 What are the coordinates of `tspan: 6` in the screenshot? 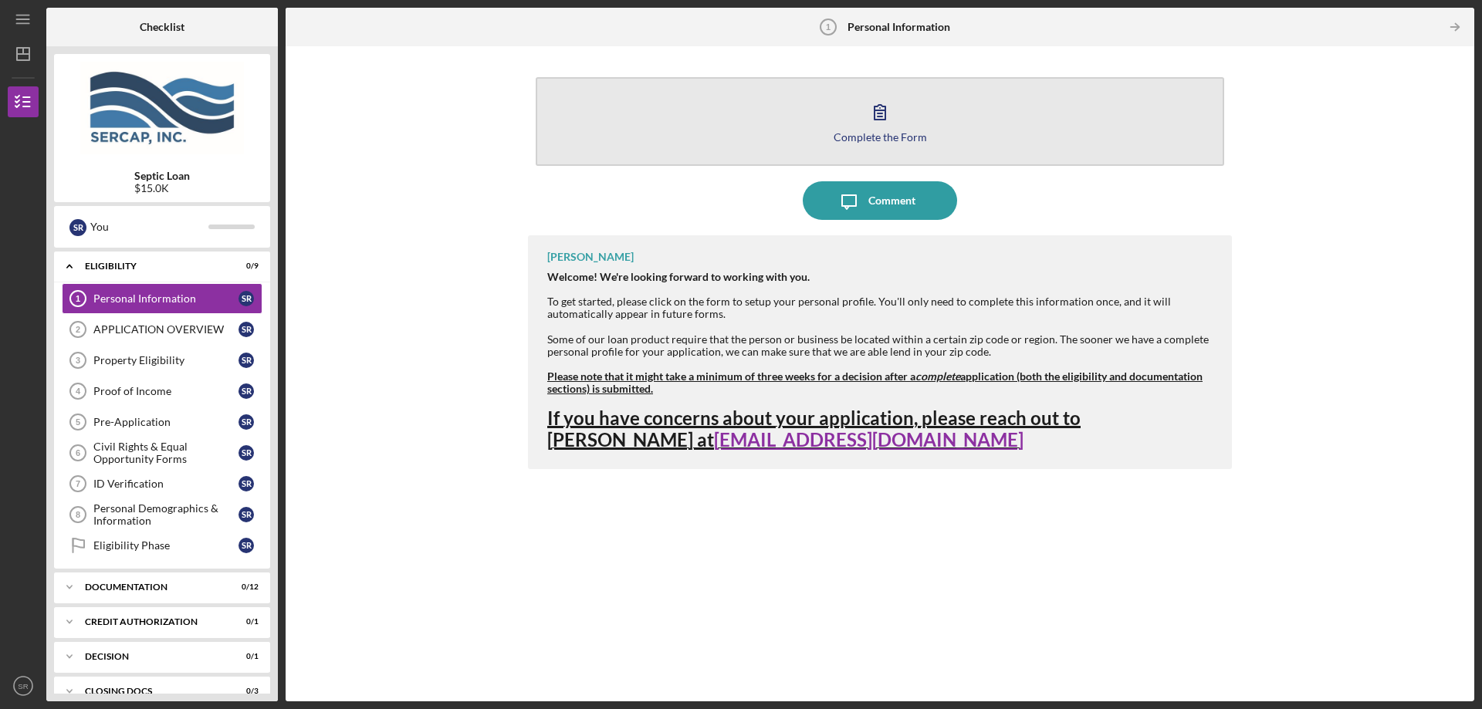 It's located at (78, 453).